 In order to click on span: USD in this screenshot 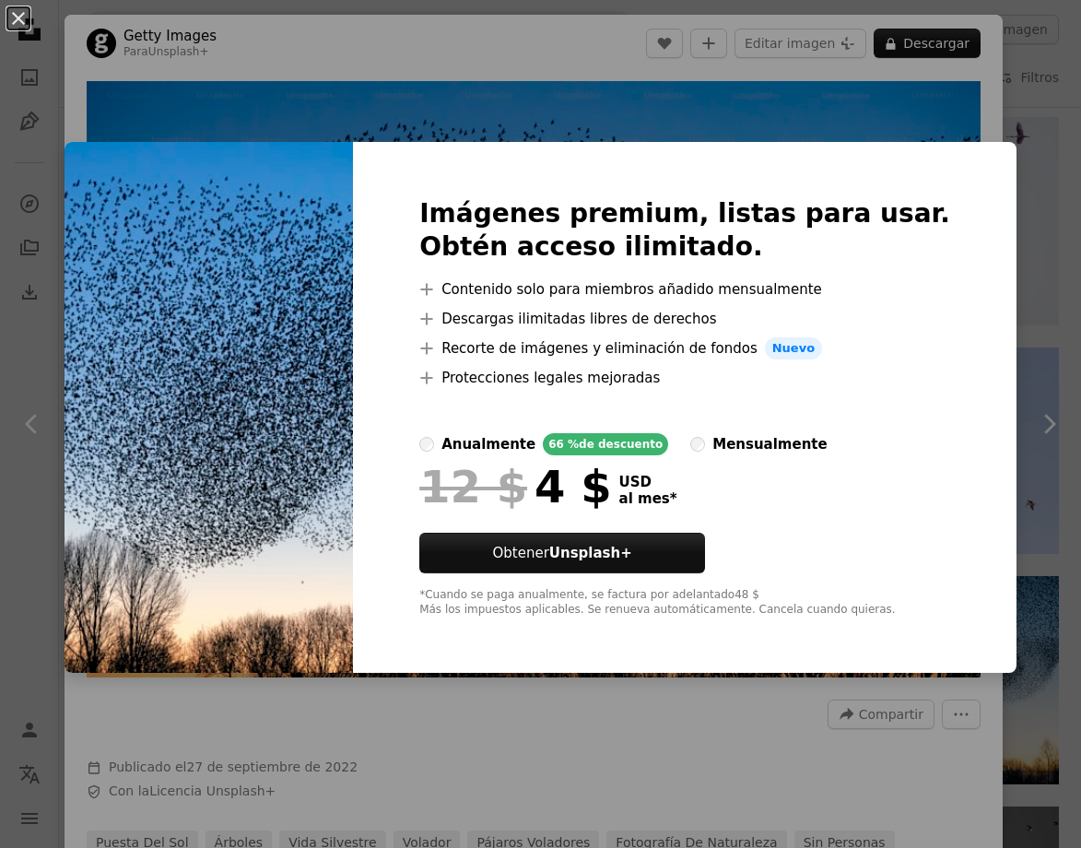, I will do `click(648, 482)`.